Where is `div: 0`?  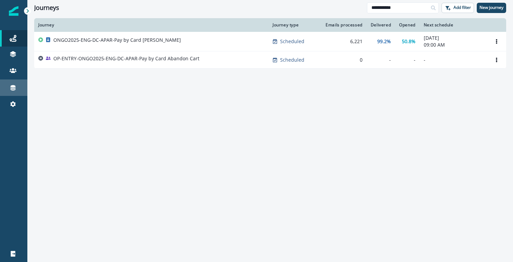 div: 0 is located at coordinates (343, 60).